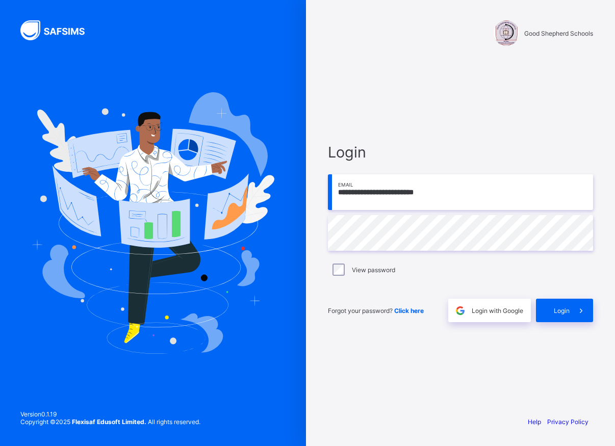  What do you see at coordinates (373, 270) in the screenshot?
I see `label: View password` at bounding box center [373, 270].